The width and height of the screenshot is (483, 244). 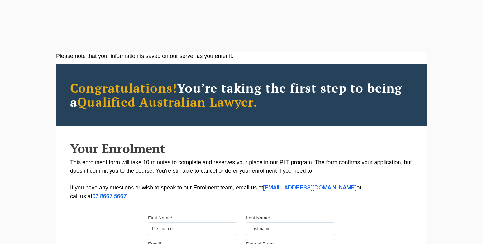 What do you see at coordinates (290, 229) in the screenshot?
I see `input: Last name` at bounding box center [290, 229].